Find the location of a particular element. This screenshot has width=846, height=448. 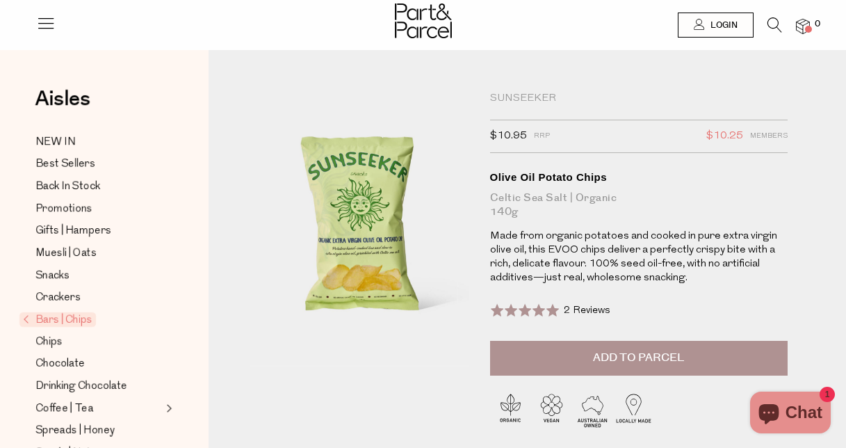

img: Olive Oil Potato Chips is located at coordinates (359, 229).